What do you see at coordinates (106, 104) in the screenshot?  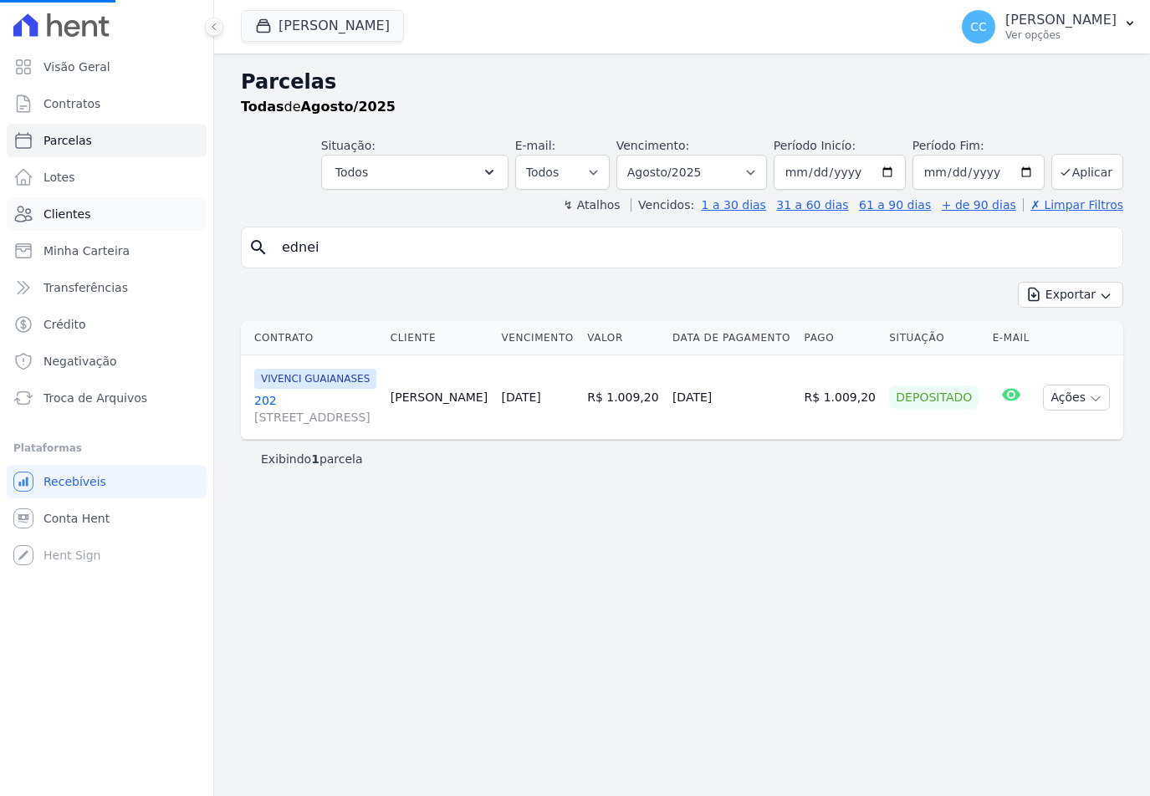 I see `a: Contratos` at bounding box center [106, 104].